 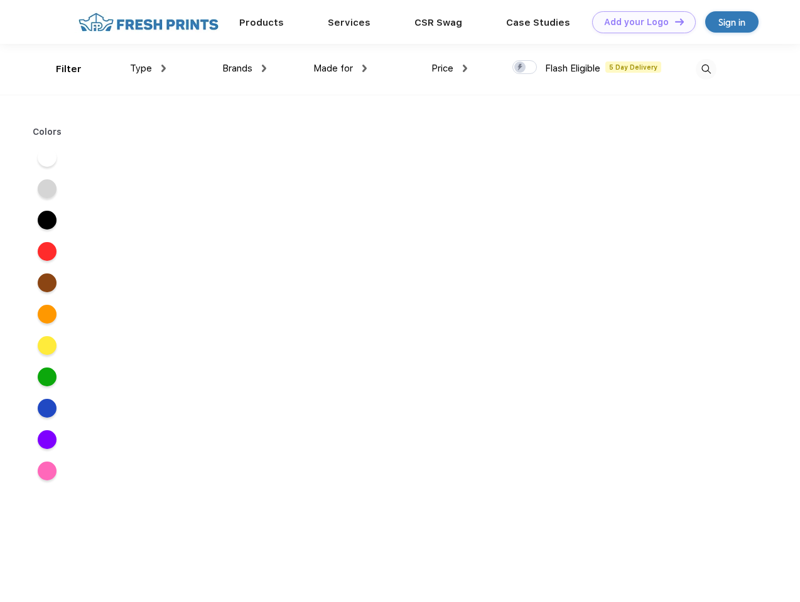 What do you see at coordinates (731, 22) in the screenshot?
I see `div: Sign in` at bounding box center [731, 22].